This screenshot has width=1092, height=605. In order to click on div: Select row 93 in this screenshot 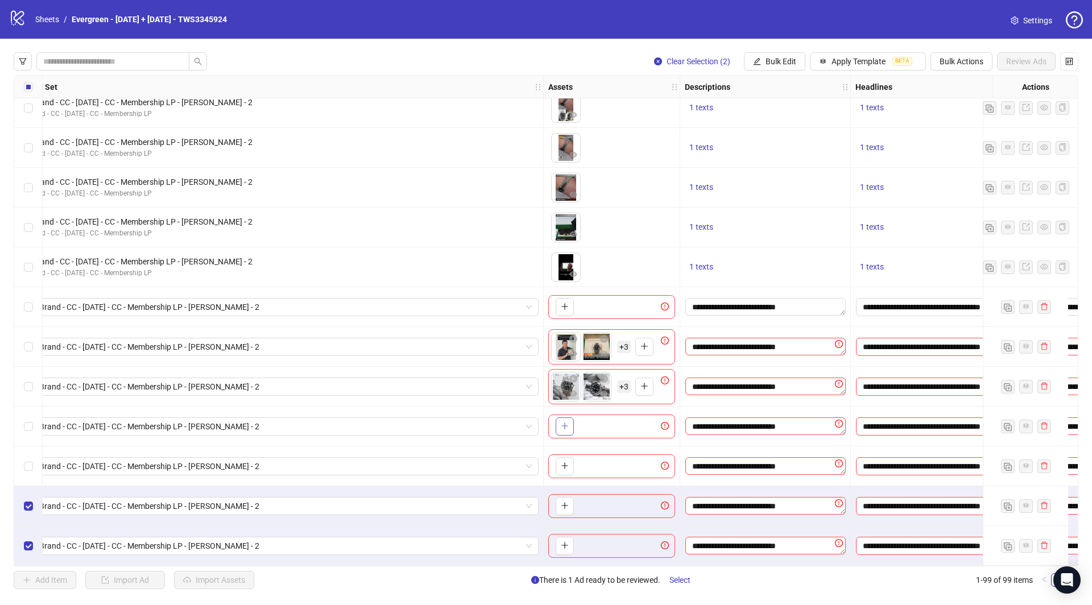, I will do `click(28, 307)`.